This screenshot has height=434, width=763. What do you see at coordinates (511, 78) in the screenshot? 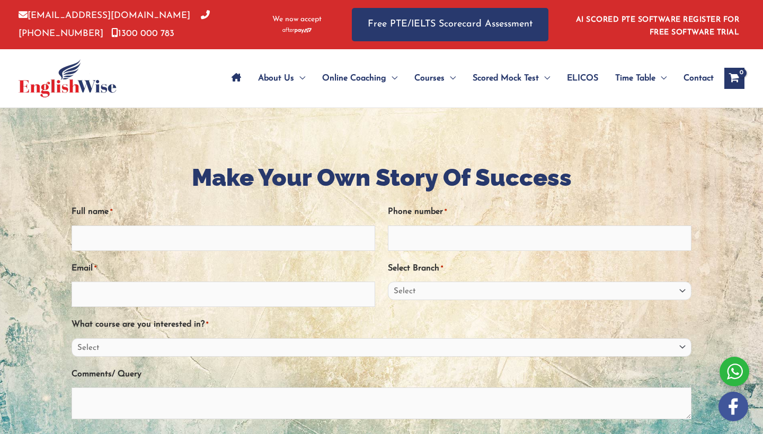
I see `a: Scored Mock TestMenu Toggle` at bounding box center [511, 78].